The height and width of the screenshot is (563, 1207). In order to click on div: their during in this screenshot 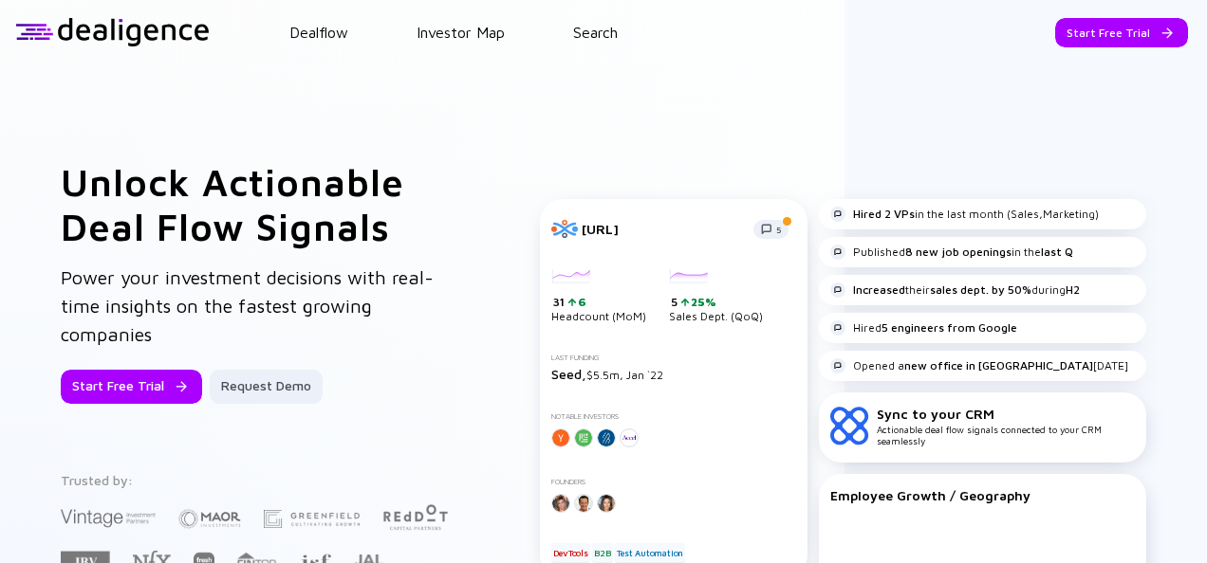, I will do `click(954, 290)`.